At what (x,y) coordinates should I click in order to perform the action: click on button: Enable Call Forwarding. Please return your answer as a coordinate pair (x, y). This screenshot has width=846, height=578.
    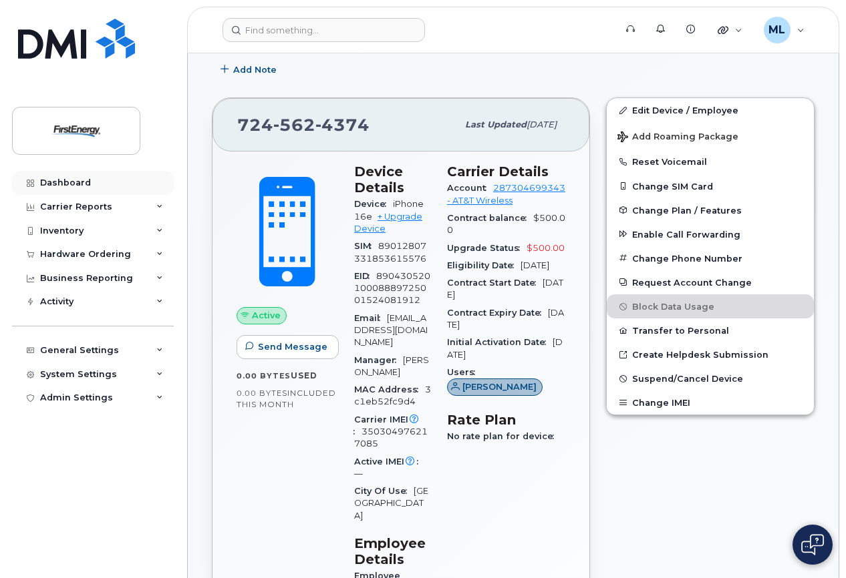
    Looking at the image, I should click on (710, 234).